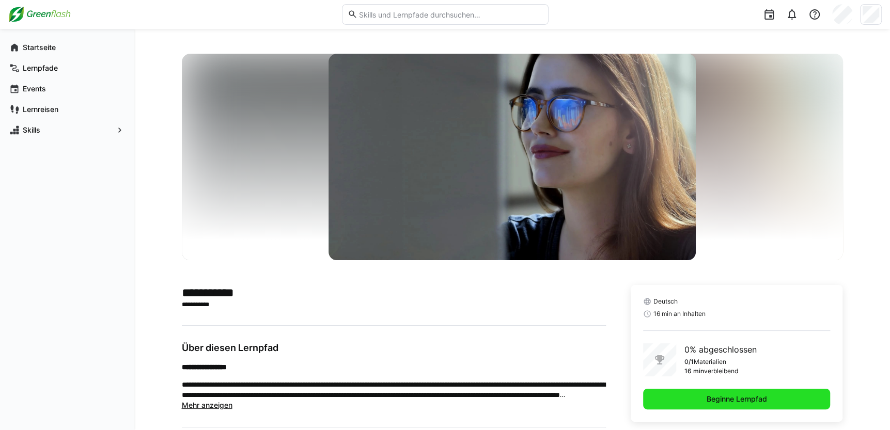  What do you see at coordinates (721, 350) in the screenshot?
I see `p: 0% abgeschlossen` at bounding box center [721, 350].